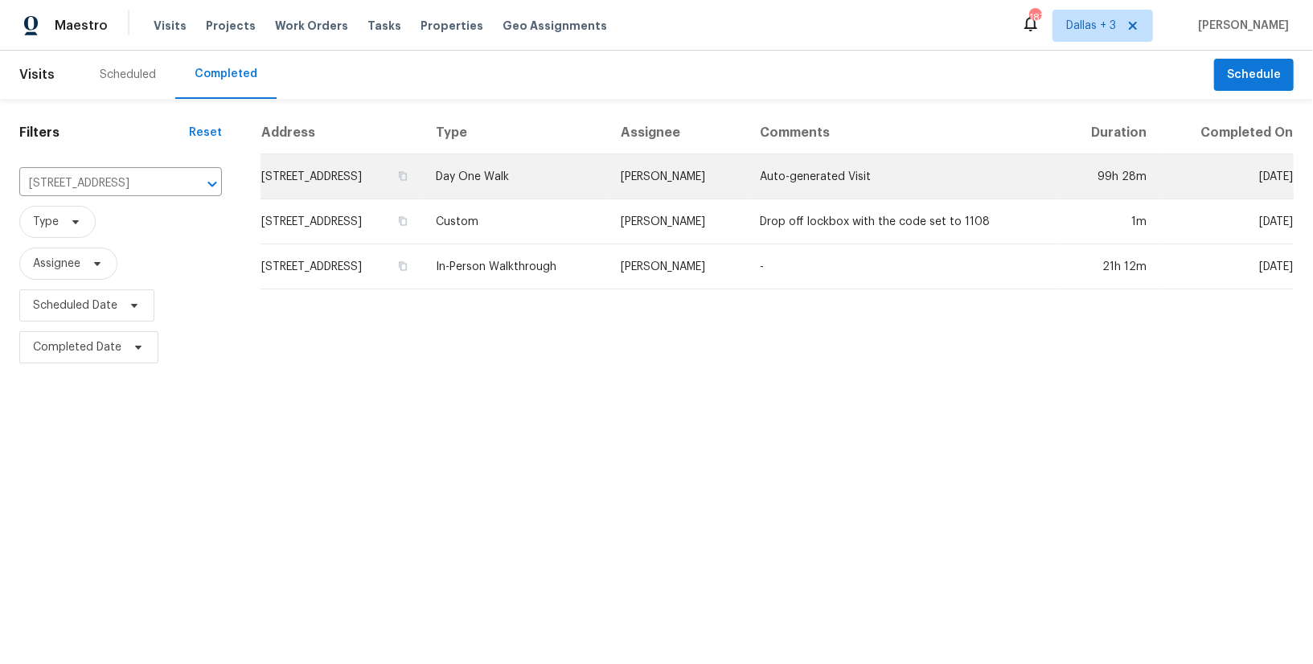 This screenshot has height=664, width=1313. Describe the element at coordinates (1108, 133) in the screenshot. I see `th: Duration` at that location.